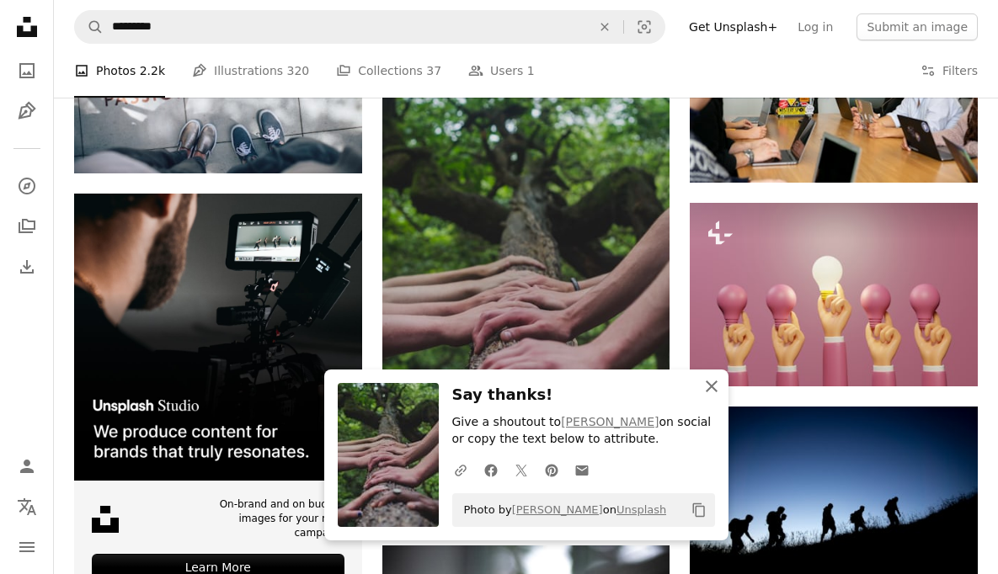 The height and width of the screenshot is (574, 998). What do you see at coordinates (218, 338) in the screenshot?
I see `img: file-1715652217532-464736461acbimage` at bounding box center [218, 338].